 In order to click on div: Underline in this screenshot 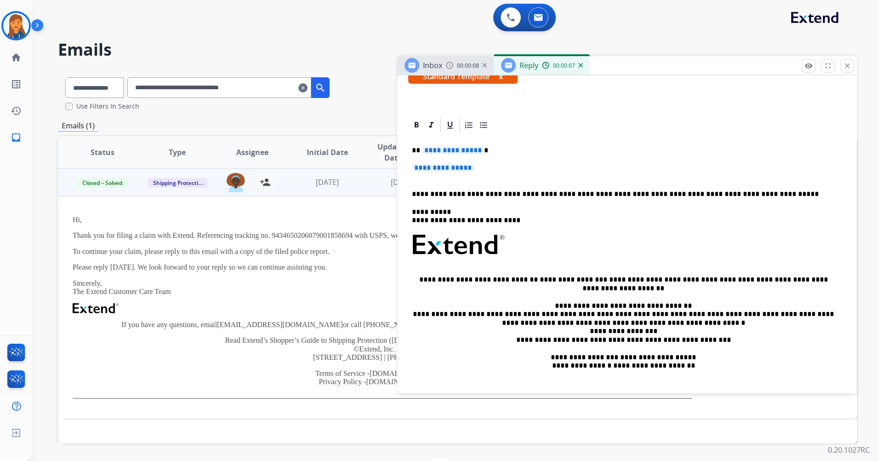, I will do `click(450, 125)`.